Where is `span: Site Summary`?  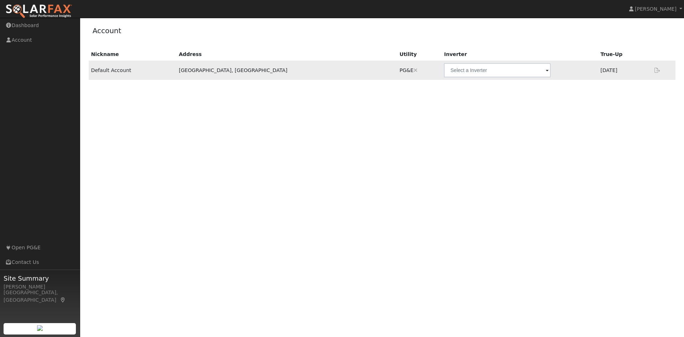
span: Site Summary is located at coordinates (40, 278).